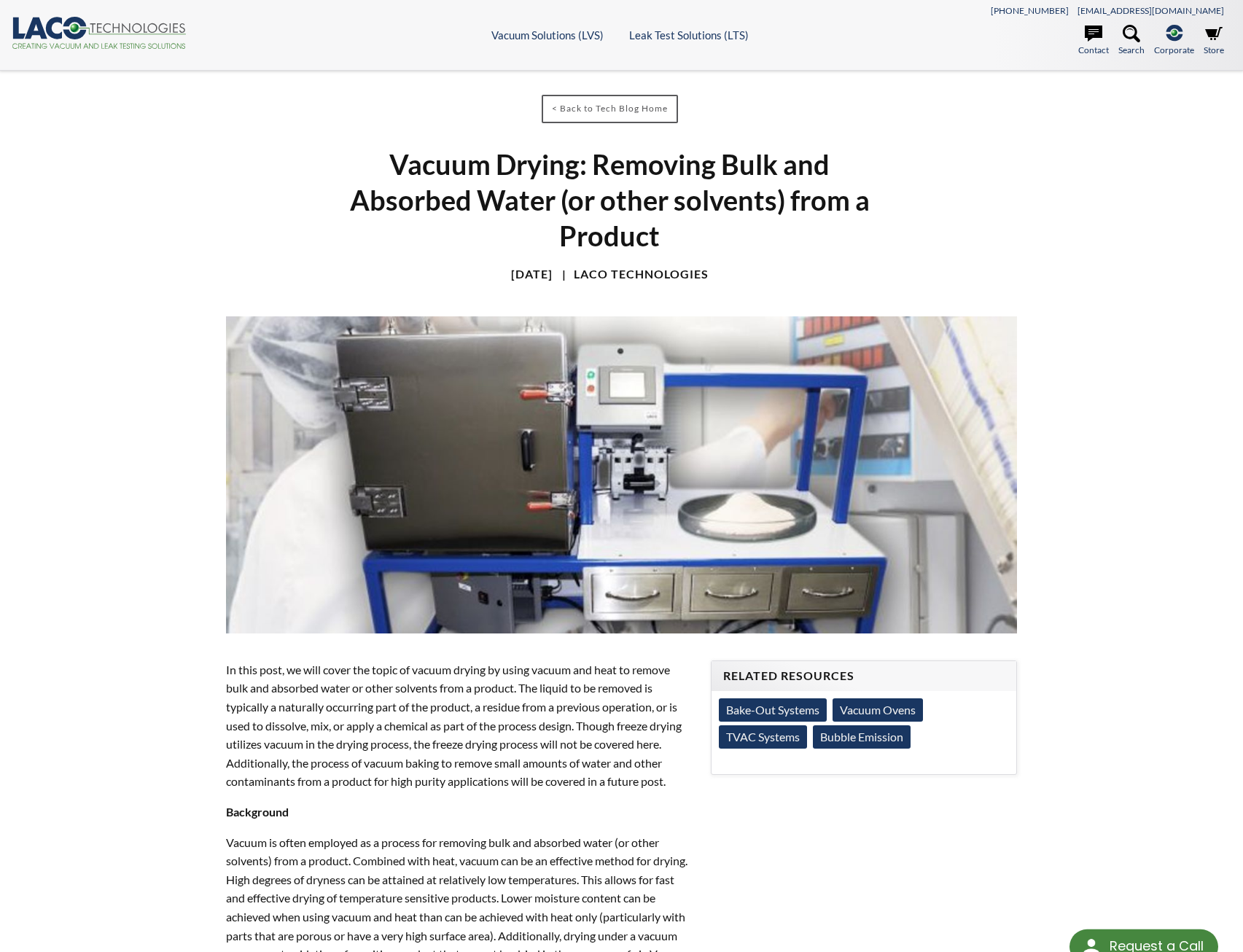 The height and width of the screenshot is (952, 1243). Describe the element at coordinates (878, 710) in the screenshot. I see `a: Vacuum Ovens` at that location.